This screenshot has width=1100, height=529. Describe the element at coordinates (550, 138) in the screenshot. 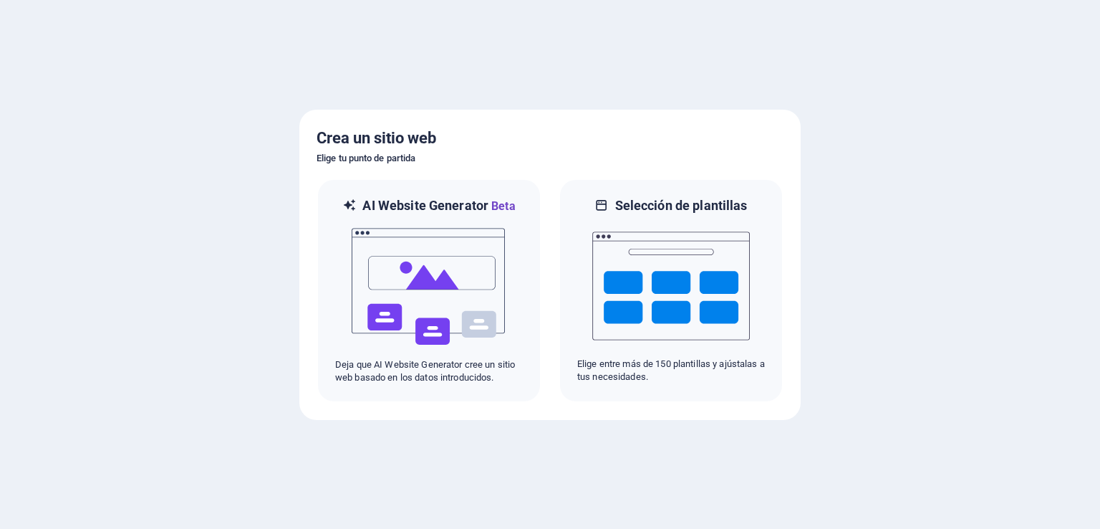

I see `h5: Crea un sitio web` at that location.